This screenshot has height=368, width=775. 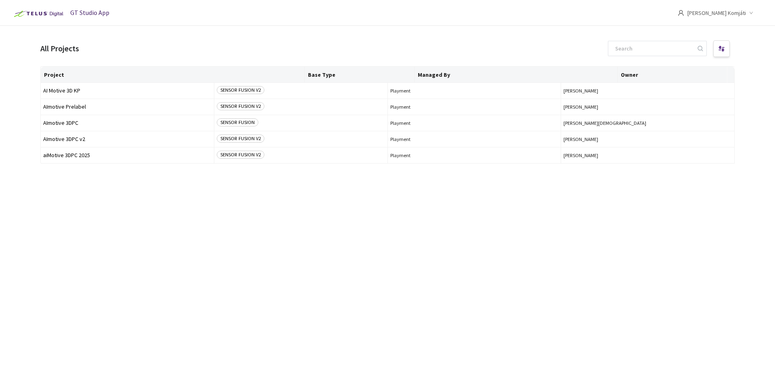 What do you see at coordinates (127, 107) in the screenshot?
I see `span: AImotive Prelabel` at bounding box center [127, 107].